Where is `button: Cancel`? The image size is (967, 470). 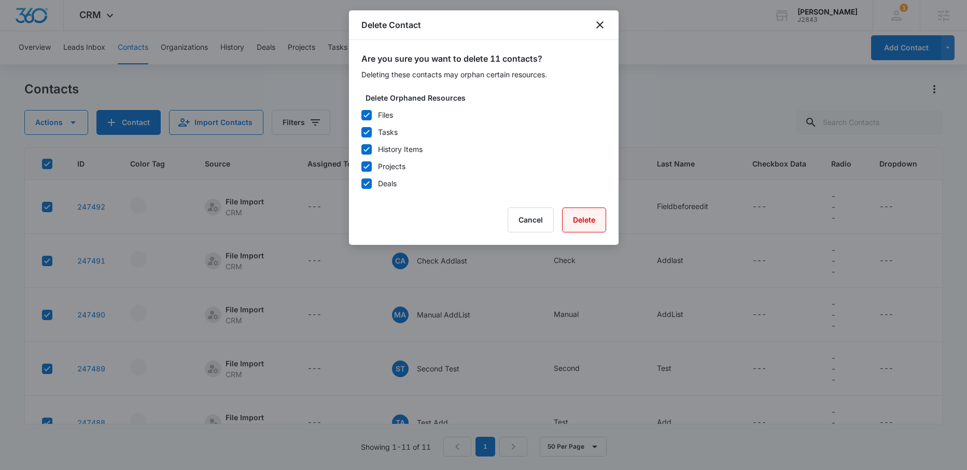
button: Cancel is located at coordinates (530, 220).